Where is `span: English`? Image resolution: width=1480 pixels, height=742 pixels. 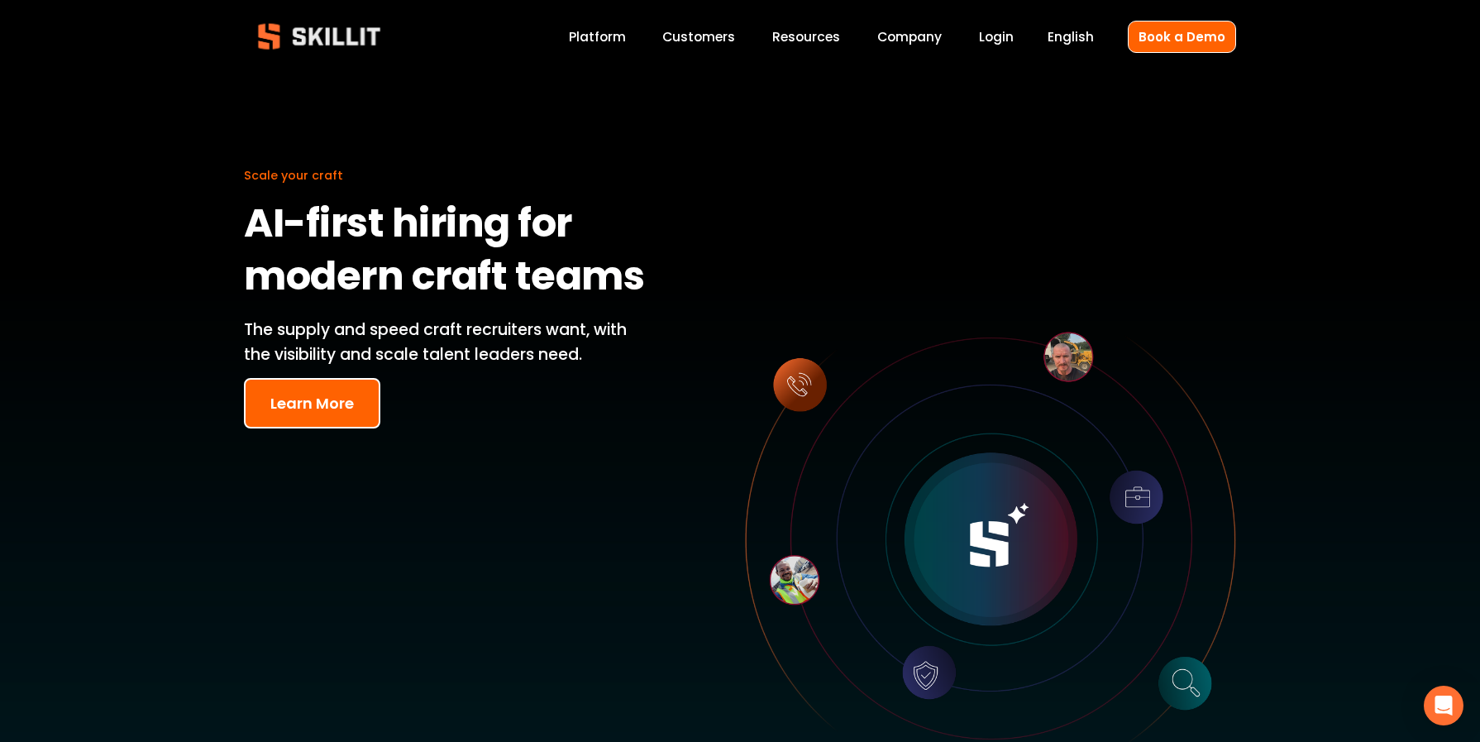 span: English is located at coordinates (1071, 36).